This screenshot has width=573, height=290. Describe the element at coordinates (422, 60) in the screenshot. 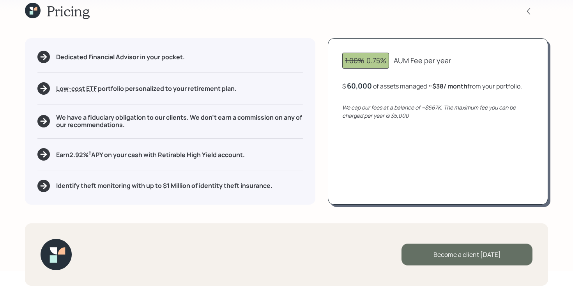

I see `div: AUM Fee per year` at that location.